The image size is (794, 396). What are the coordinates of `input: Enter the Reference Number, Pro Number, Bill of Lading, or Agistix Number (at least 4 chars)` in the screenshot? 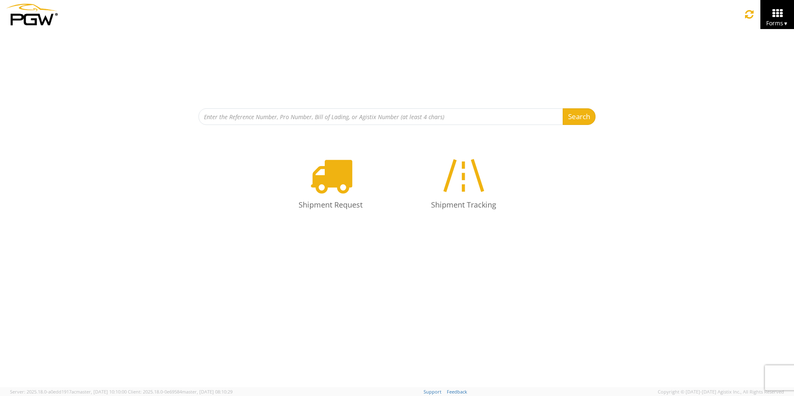 It's located at (381, 117).